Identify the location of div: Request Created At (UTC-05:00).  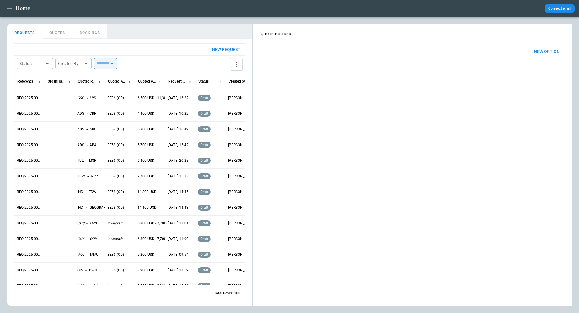
(177, 81).